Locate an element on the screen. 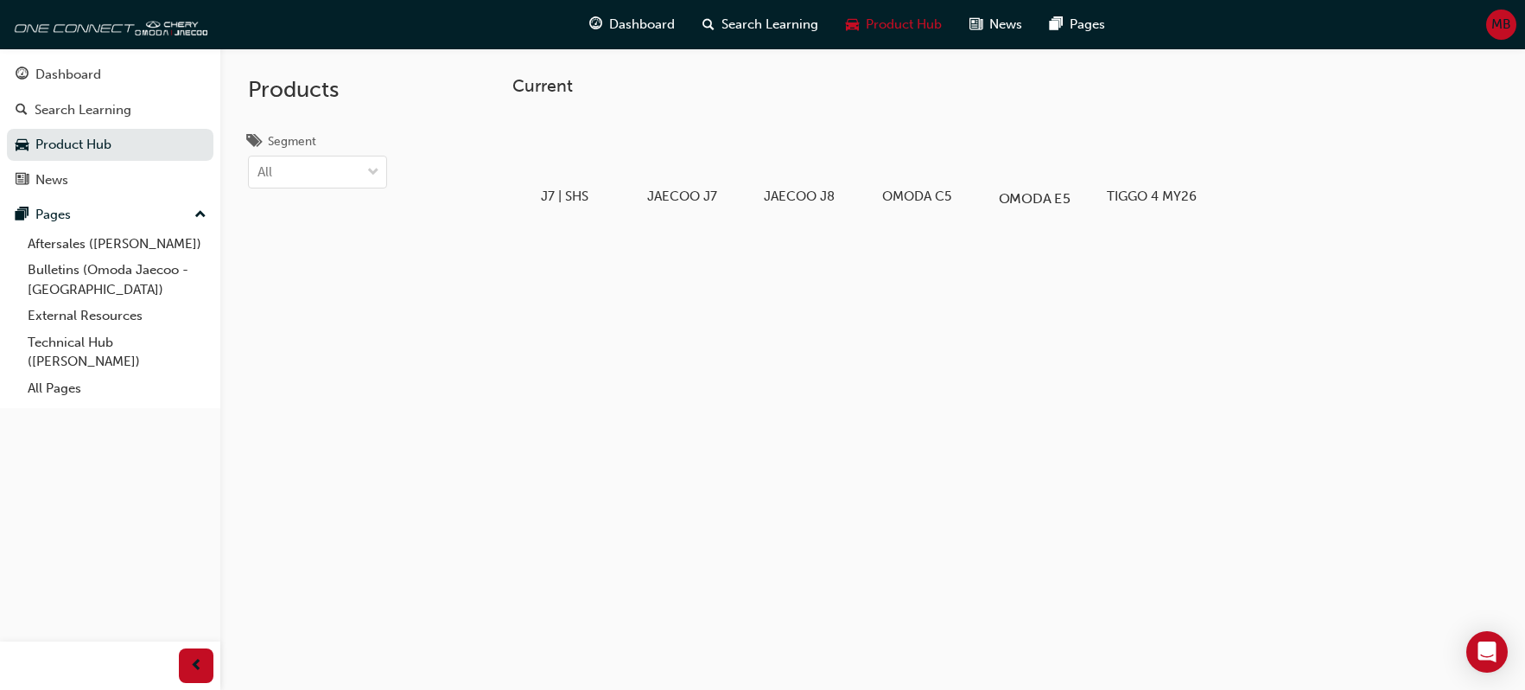 This screenshot has height=690, width=1525. span: Product Hub is located at coordinates (904, 24).